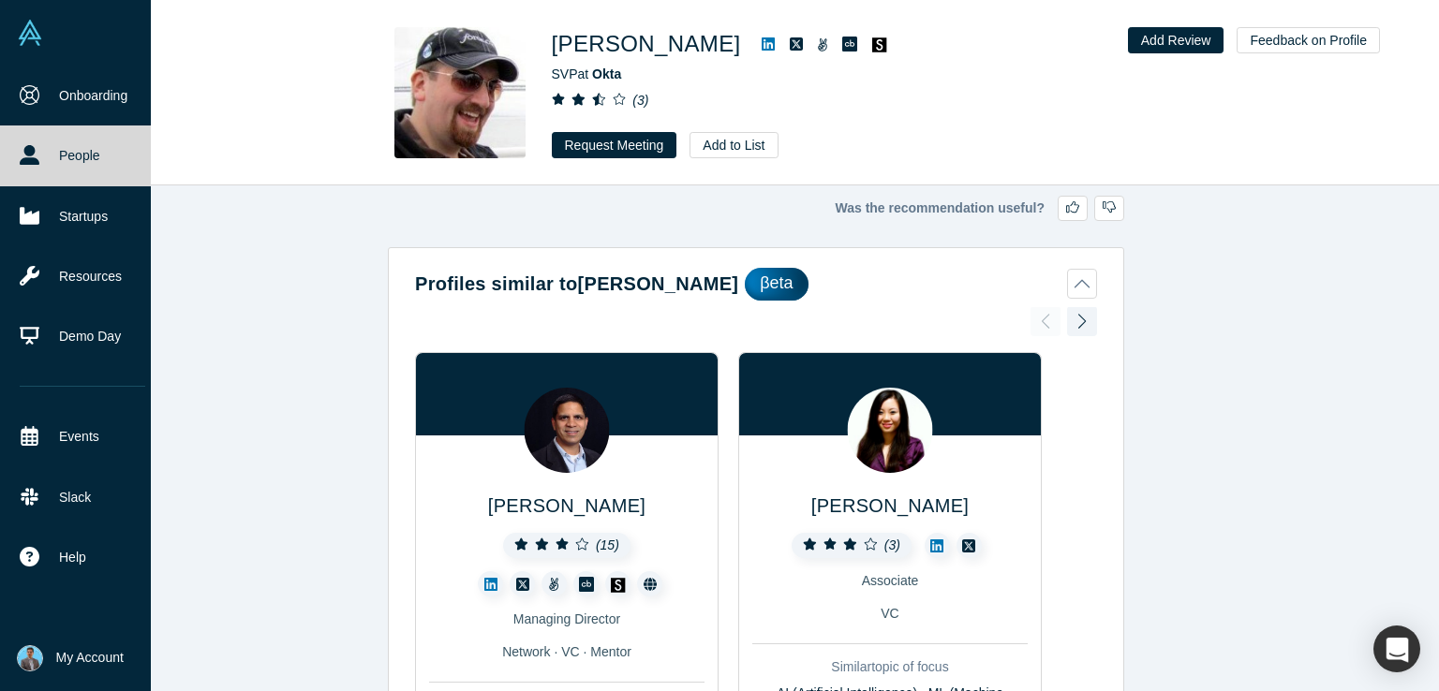 Image resolution: width=1439 pixels, height=691 pixels. I want to click on div: VC, so click(890, 613).